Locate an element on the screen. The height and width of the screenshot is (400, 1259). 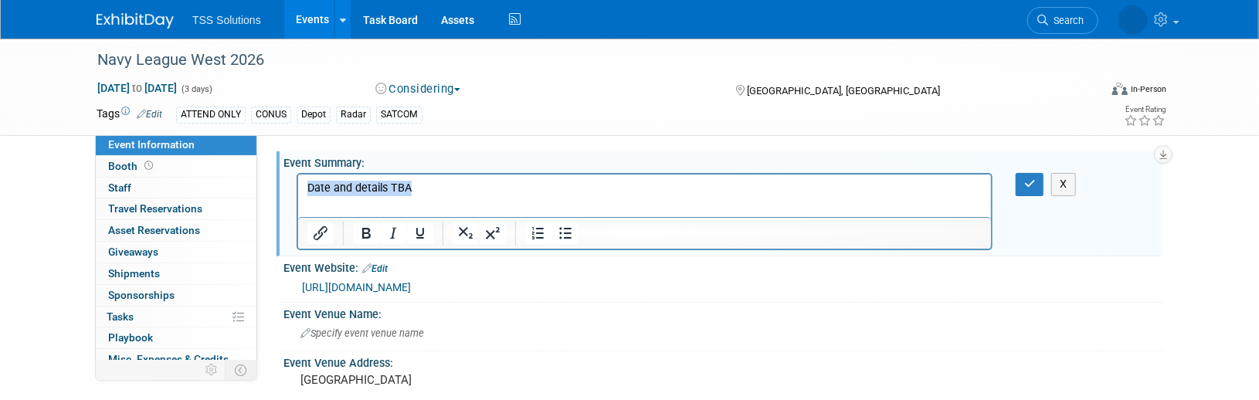
div: Event Website: is located at coordinates (723, 267).